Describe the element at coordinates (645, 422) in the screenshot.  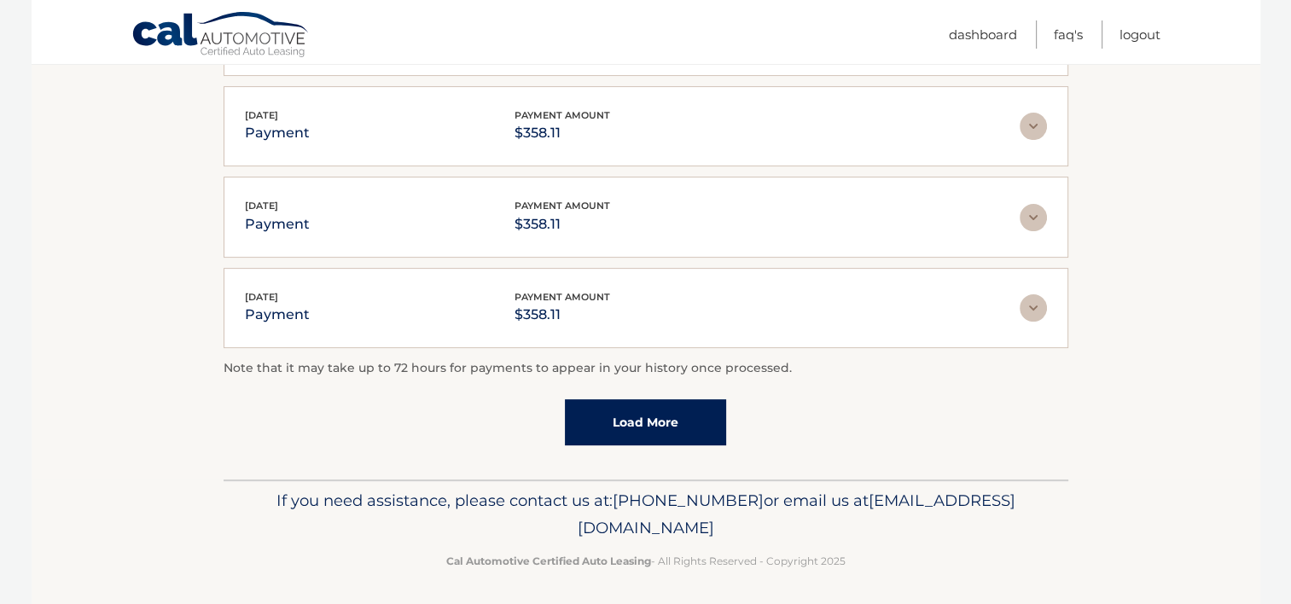
I see `a: Load More` at that location.